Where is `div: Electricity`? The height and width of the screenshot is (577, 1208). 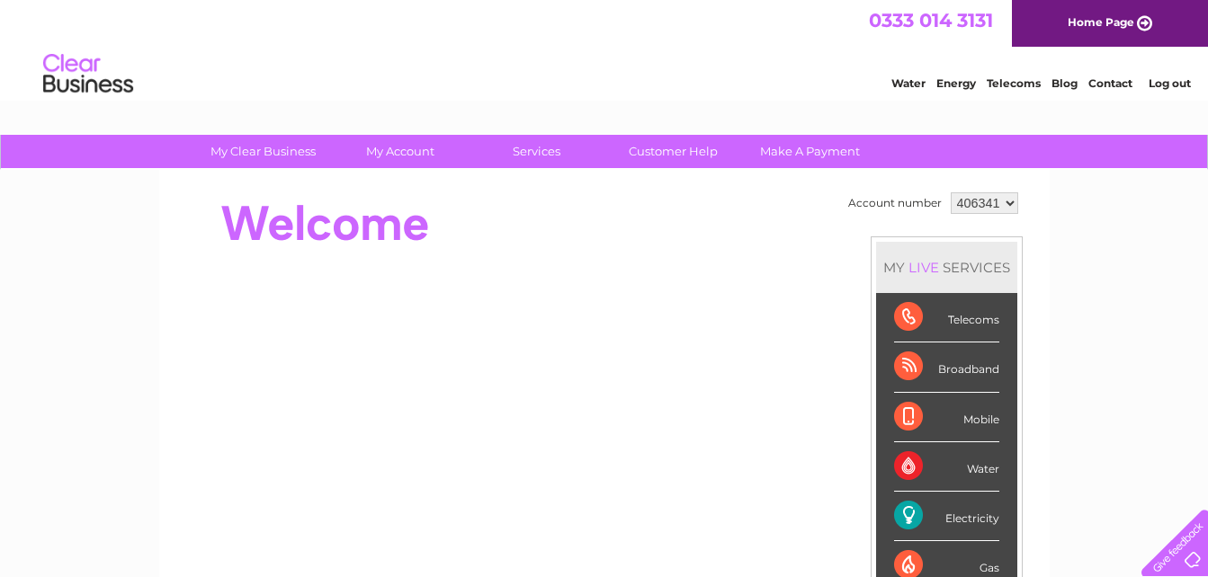 div: Electricity is located at coordinates (946, 516).